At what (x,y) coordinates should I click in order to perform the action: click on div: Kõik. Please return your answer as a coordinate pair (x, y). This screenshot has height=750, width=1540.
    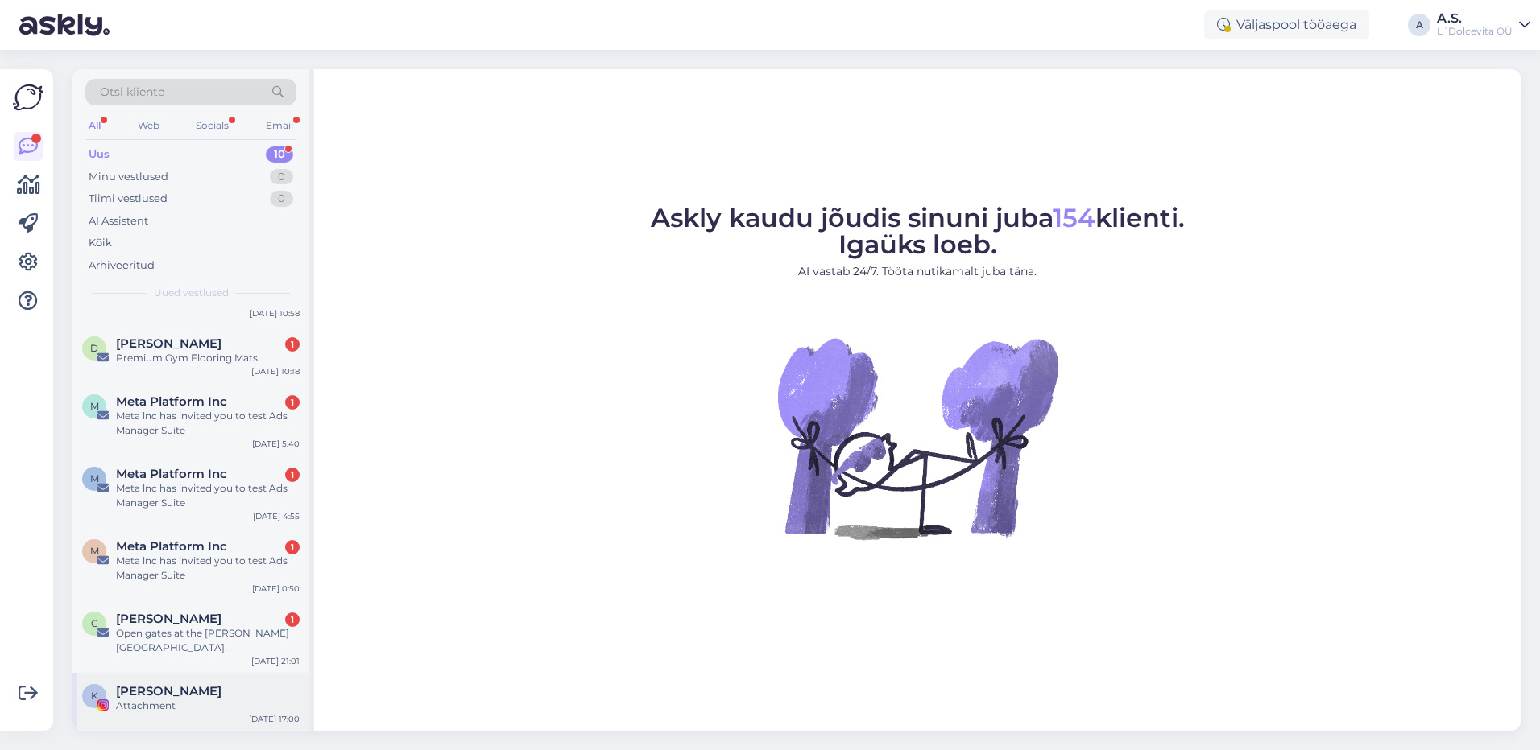
    Looking at the image, I should click on (100, 243).